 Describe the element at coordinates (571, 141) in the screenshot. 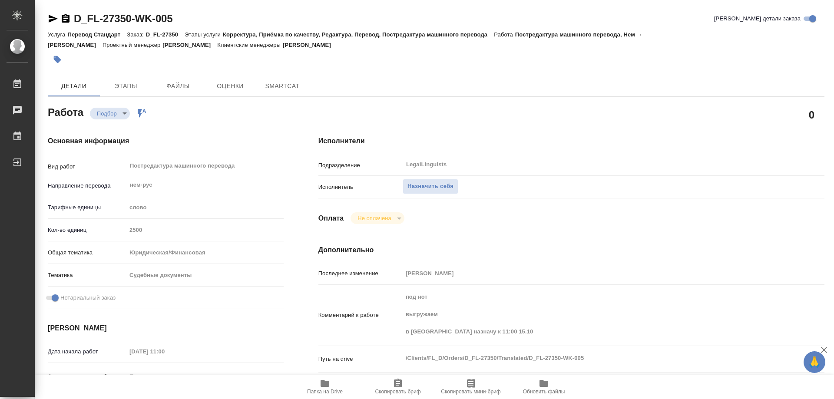

I see `h4: Исполнители` at that location.